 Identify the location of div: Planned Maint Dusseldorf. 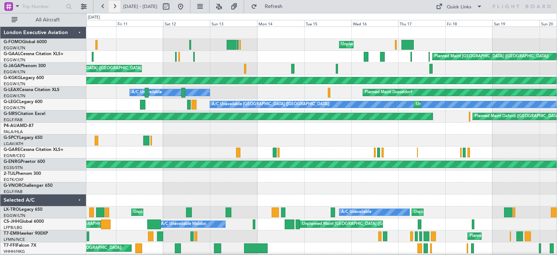
(388, 92).